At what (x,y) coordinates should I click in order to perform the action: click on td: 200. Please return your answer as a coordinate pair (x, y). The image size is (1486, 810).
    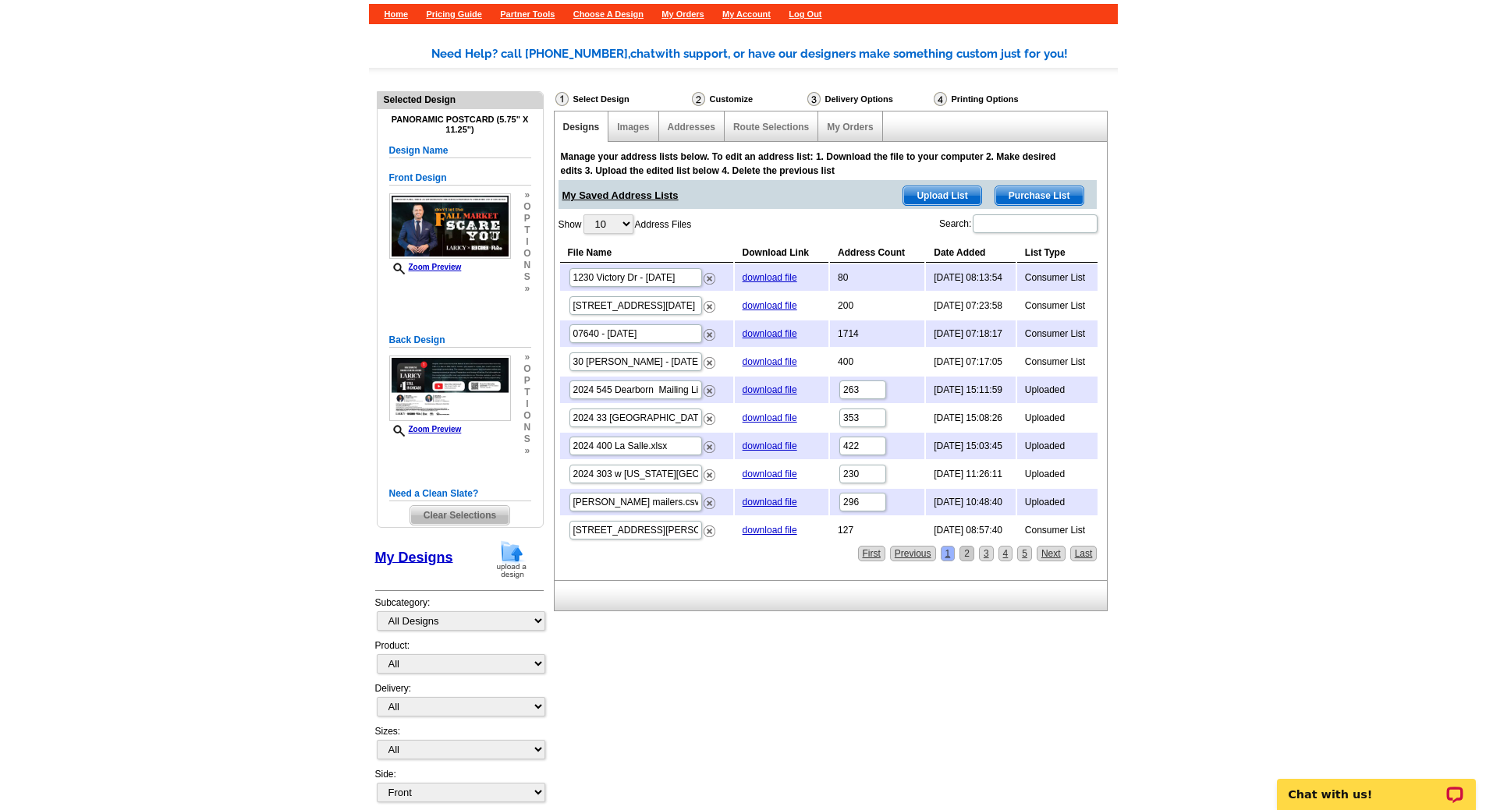
    Looking at the image, I should click on (877, 306).